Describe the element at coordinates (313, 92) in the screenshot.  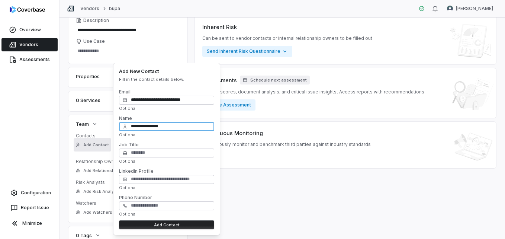
I see `span: Get risk scores, document analysis, and critical issue insights. Access reports with recommendations` at that location.